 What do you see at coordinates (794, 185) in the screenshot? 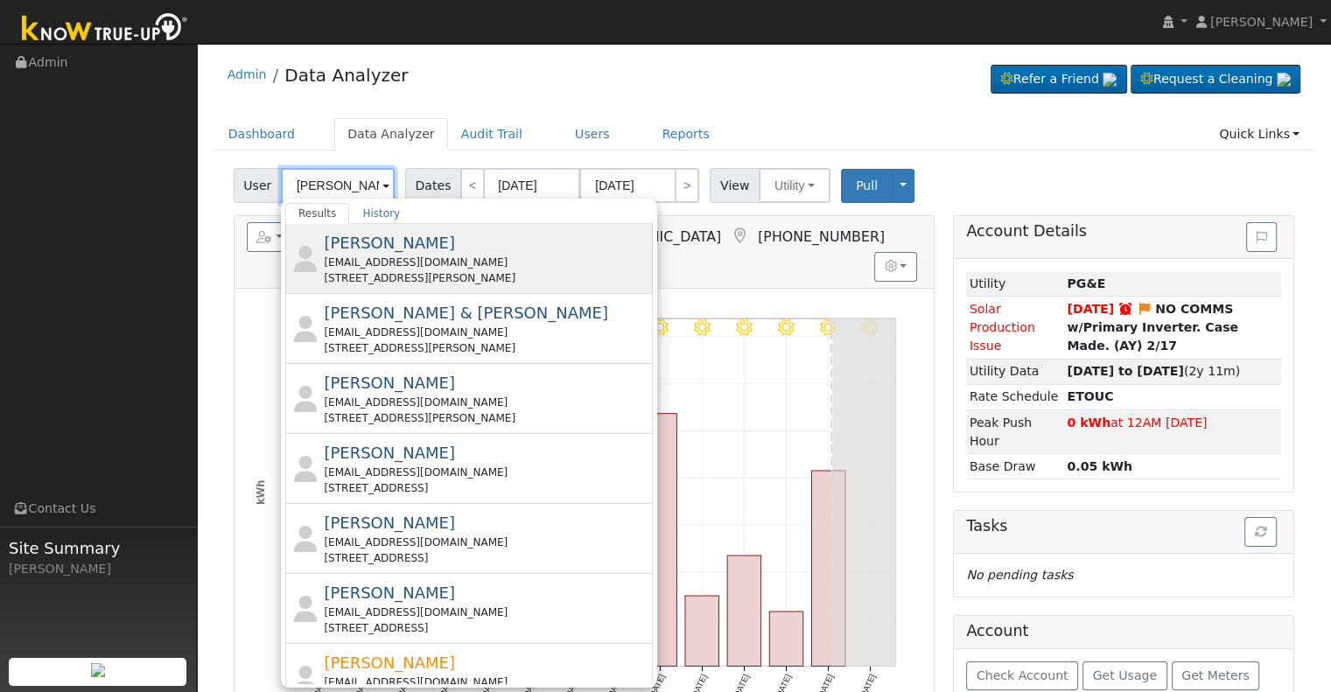
I see `button: Utility` at bounding box center [794, 185].